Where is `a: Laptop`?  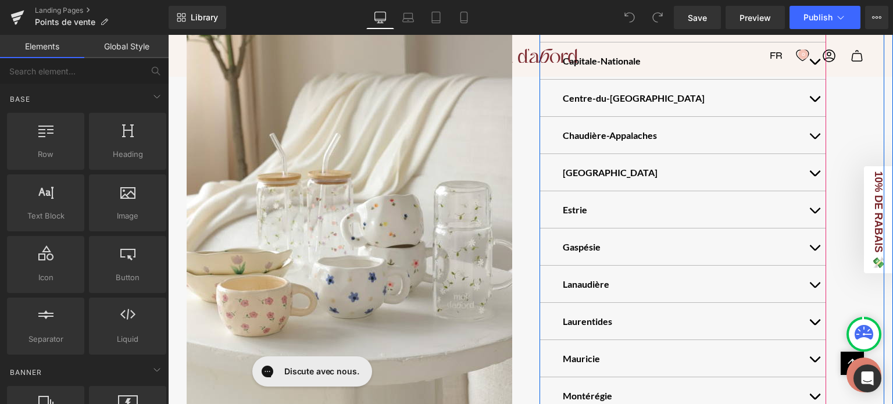
a: Laptop is located at coordinates (408, 17).